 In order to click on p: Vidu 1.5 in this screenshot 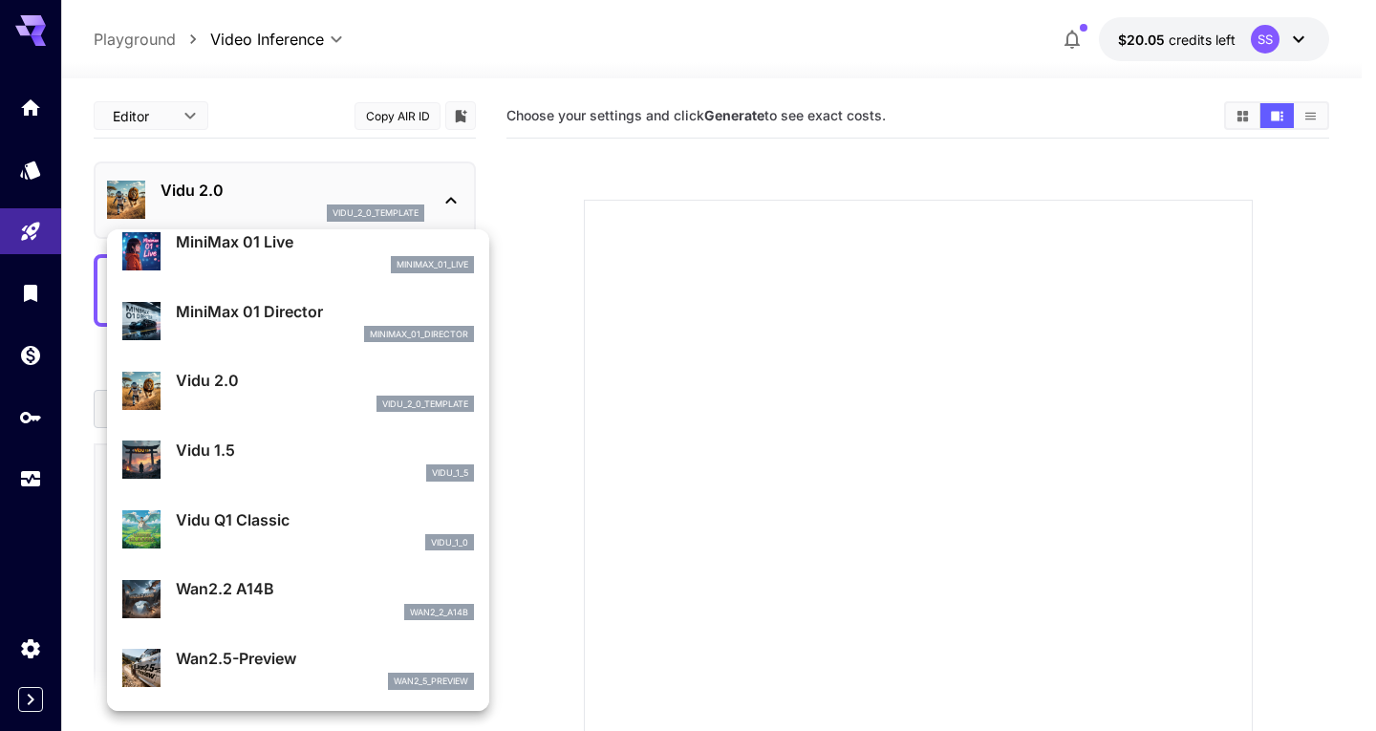, I will do `click(325, 450)`.